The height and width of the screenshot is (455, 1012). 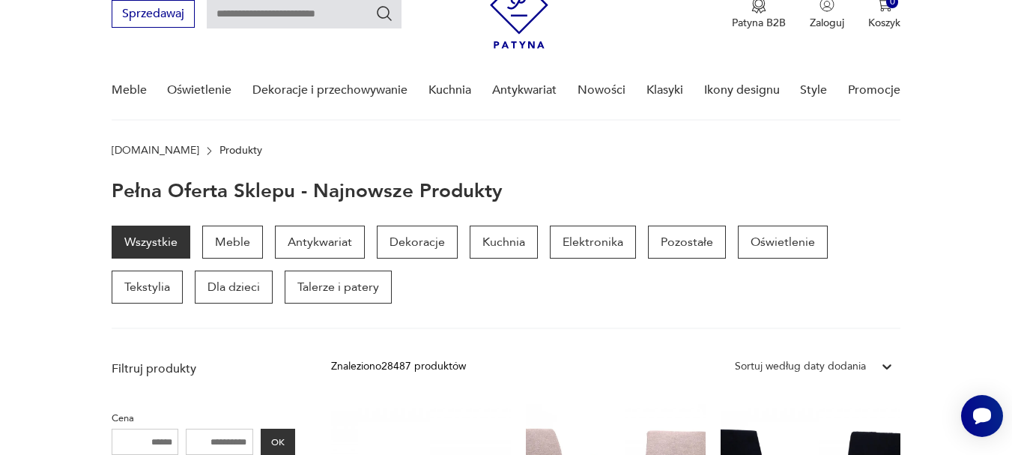 I want to click on p: Dekoracje, so click(x=417, y=242).